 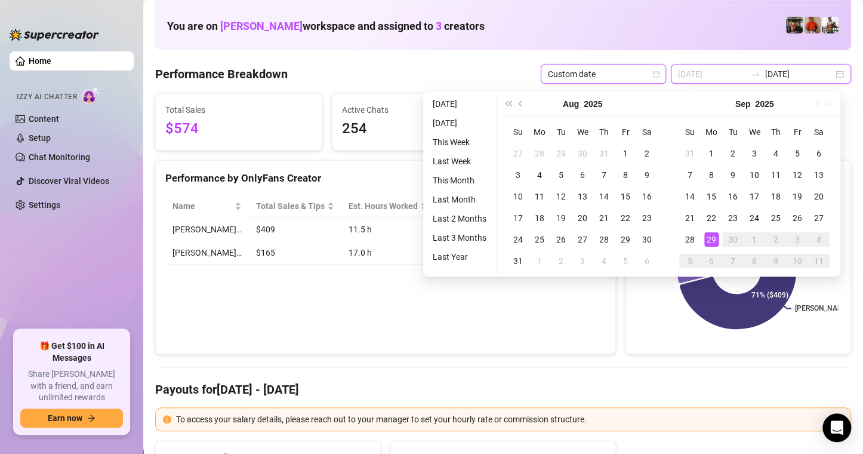 I want to click on div: 9, so click(x=776, y=261).